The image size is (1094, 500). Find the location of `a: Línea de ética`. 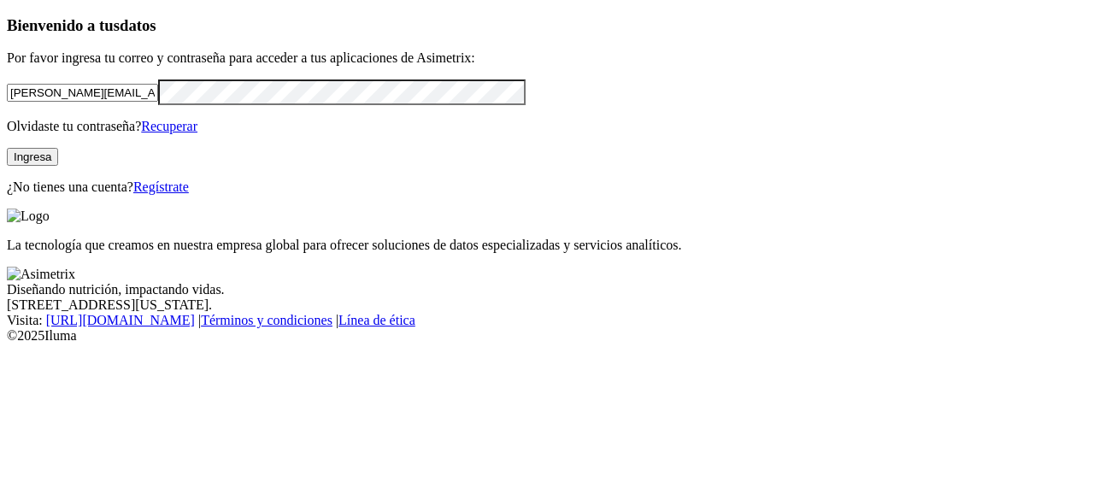

a: Línea de ética is located at coordinates (377, 320).